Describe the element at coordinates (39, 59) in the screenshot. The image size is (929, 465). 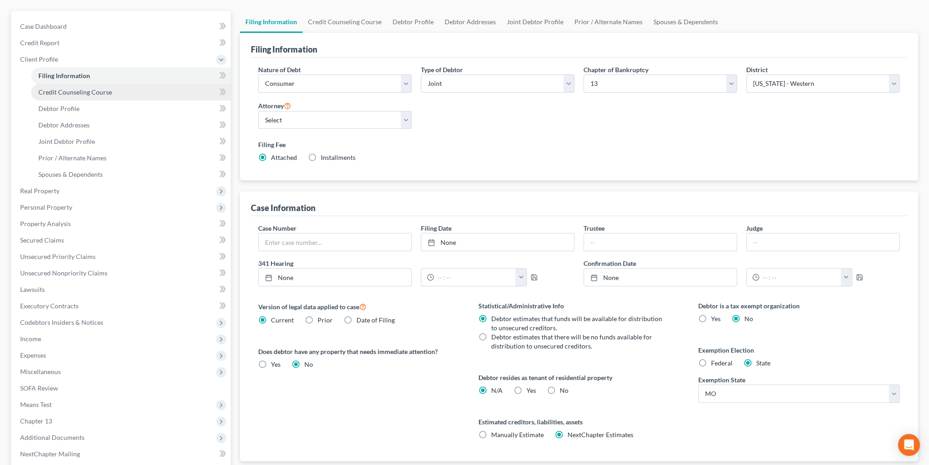
I see `span: Client Profile` at that location.